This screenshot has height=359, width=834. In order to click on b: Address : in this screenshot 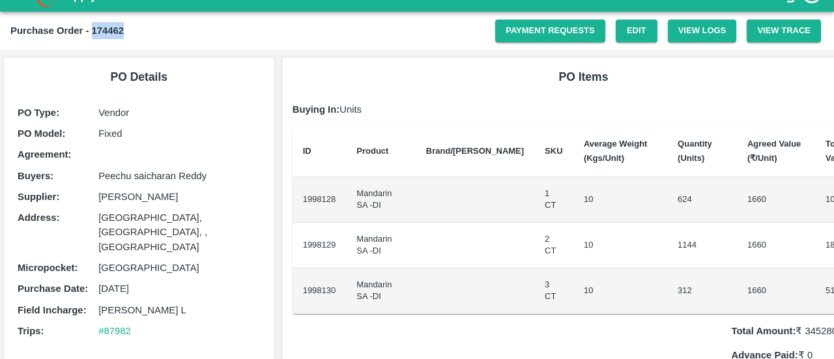, I will do `click(38, 218)`.